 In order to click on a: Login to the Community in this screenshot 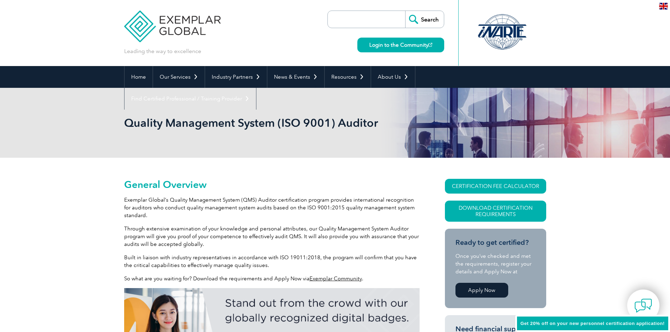, I will do `click(401, 45)`.